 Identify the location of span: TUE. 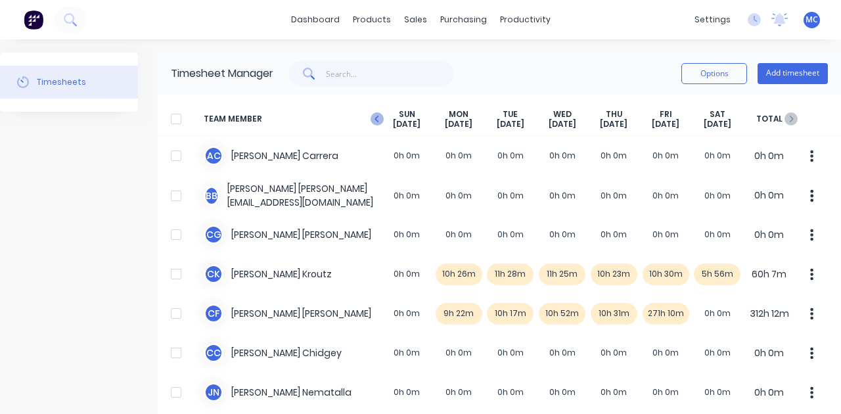
(510, 114).